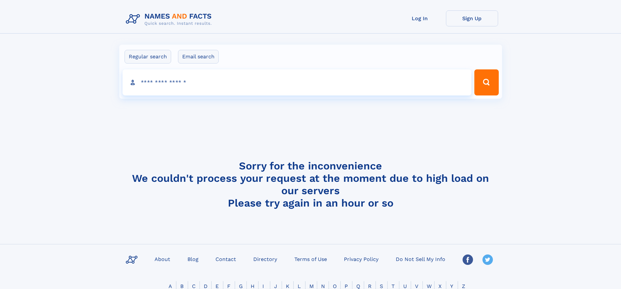 The height and width of the screenshot is (289, 621). I want to click on a: Sign Up, so click(472, 18).